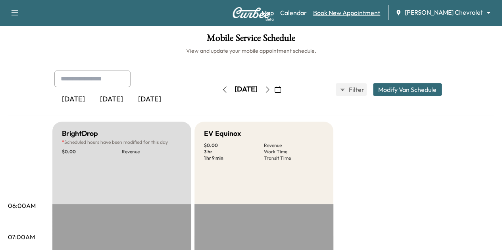 Image resolution: width=502 pixels, height=250 pixels. Describe the element at coordinates (251, 13) in the screenshot. I see `img: Curbee Logo` at that location.